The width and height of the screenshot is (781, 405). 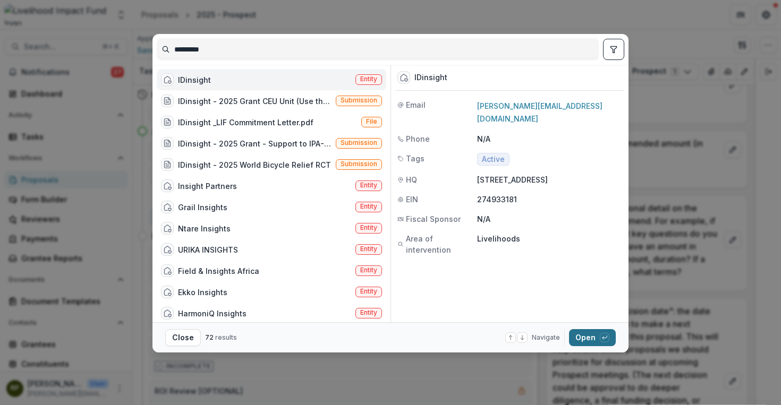 What do you see at coordinates (208, 250) in the screenshot?
I see `div: URIKA INSIGHTS` at bounding box center [208, 250].